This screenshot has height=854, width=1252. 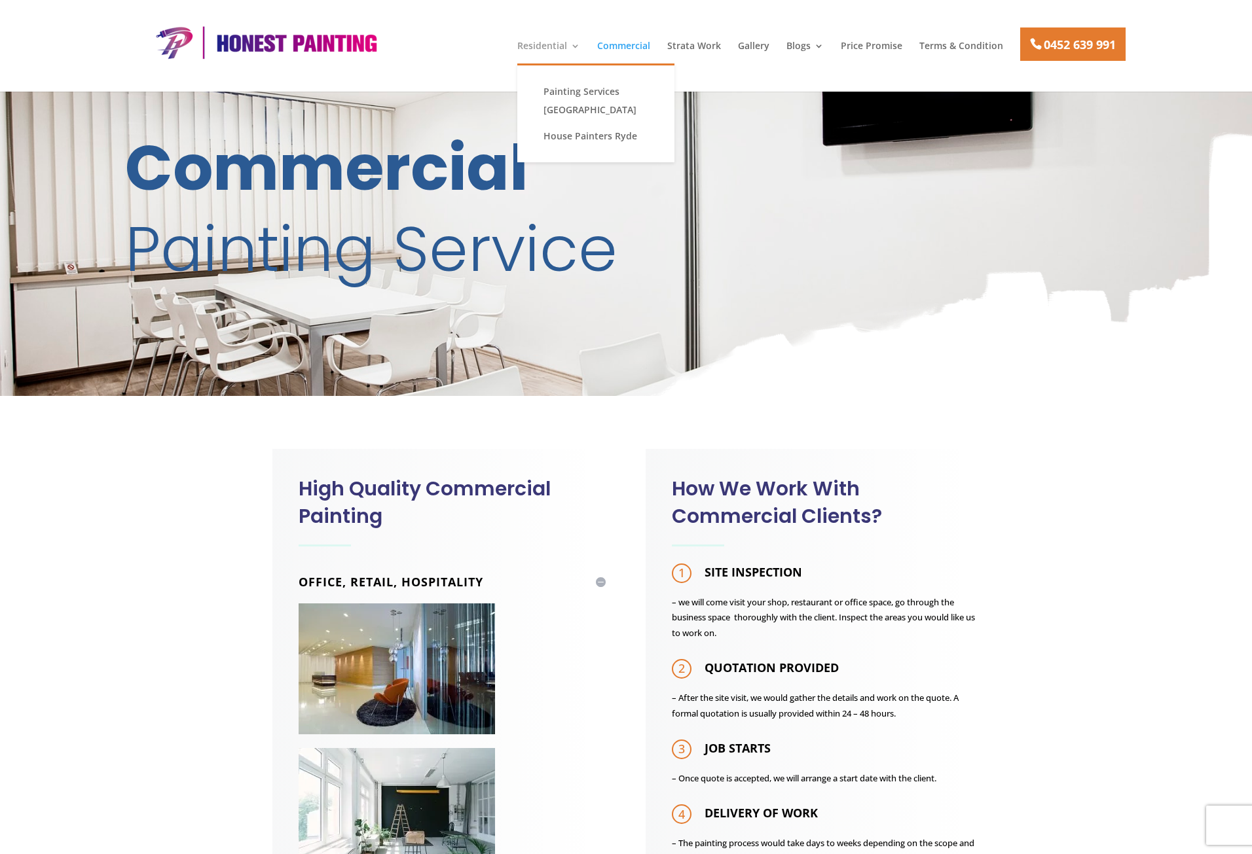 What do you see at coordinates (805, 52) in the screenshot?
I see `a: Blogs` at bounding box center [805, 52].